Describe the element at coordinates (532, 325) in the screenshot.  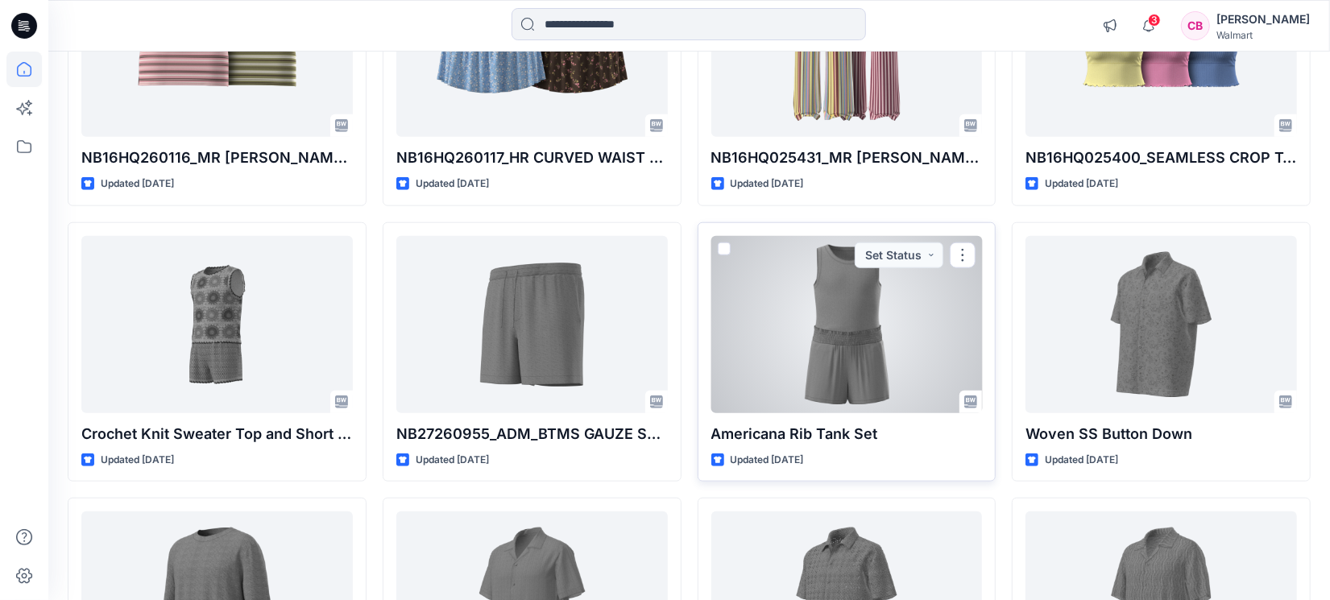
I see `a: NB27260955_ADM_BTMS GAUZE SHORT` at that location.